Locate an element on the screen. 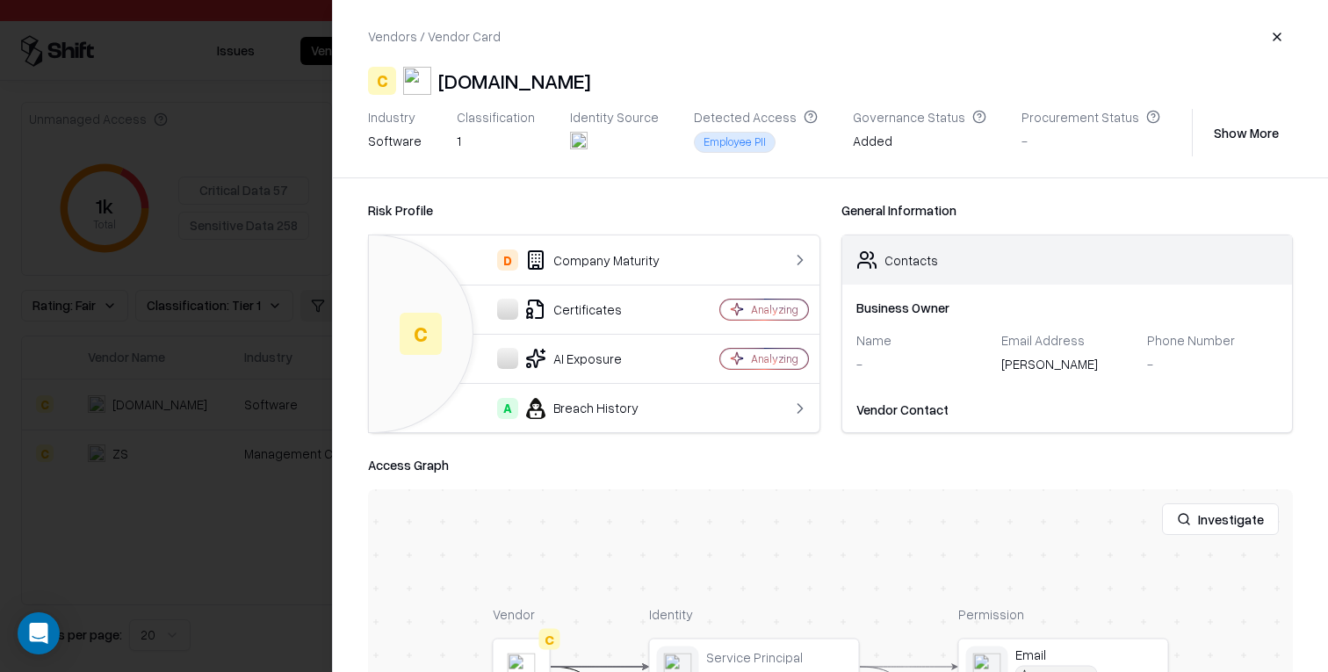 The height and width of the screenshot is (672, 1328). div: AI Exposure is located at coordinates (534, 358).